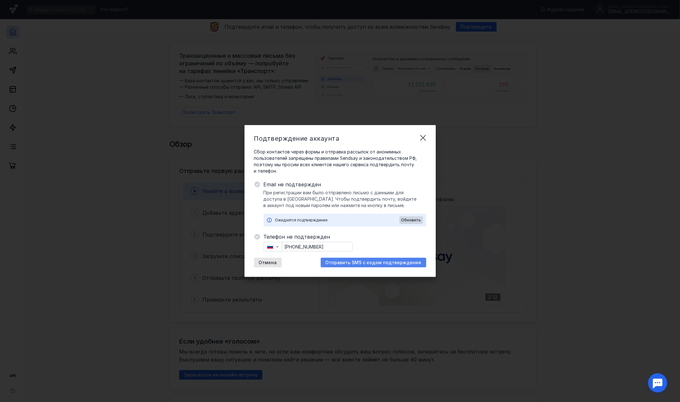 The width and height of the screenshot is (680, 402). Describe the element at coordinates (268, 262) in the screenshot. I see `span: Отмена` at that location.